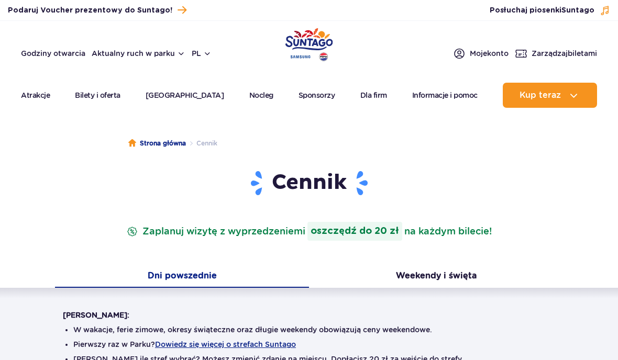 The height and width of the screenshot is (360, 618). I want to click on a: Strona główna, so click(157, 144).